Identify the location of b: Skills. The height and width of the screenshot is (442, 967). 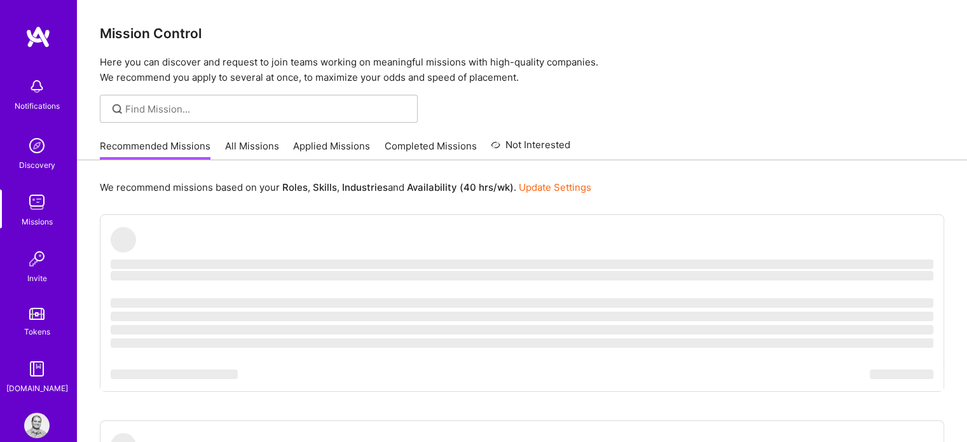
(325, 187).